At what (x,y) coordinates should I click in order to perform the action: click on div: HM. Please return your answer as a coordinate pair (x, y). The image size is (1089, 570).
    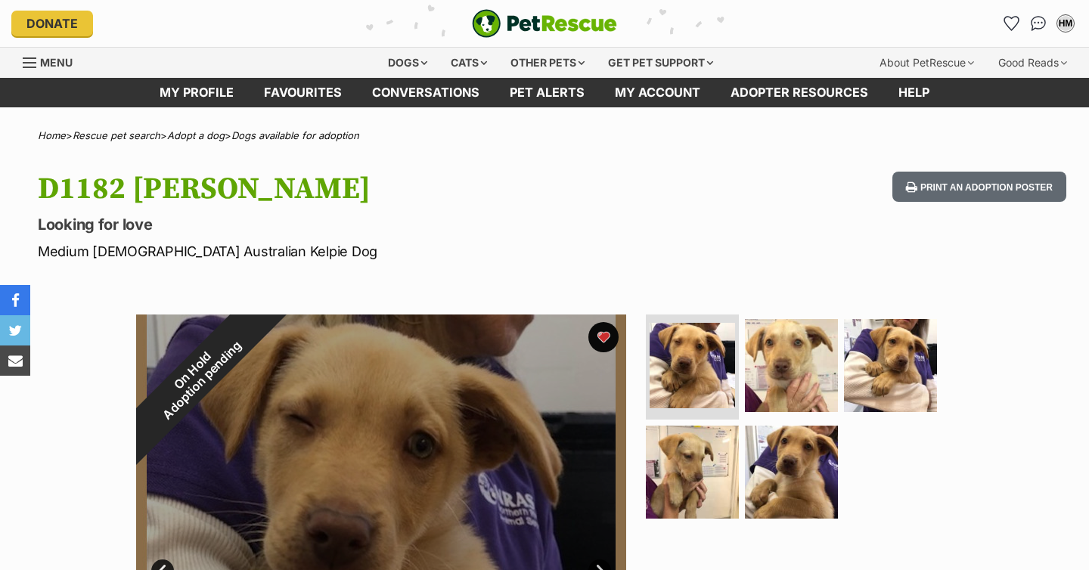
    Looking at the image, I should click on (1065, 23).